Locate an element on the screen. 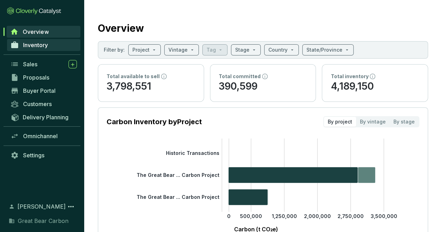 This screenshot has height=232, width=442. span: Delivery Planning is located at coordinates (45, 117).